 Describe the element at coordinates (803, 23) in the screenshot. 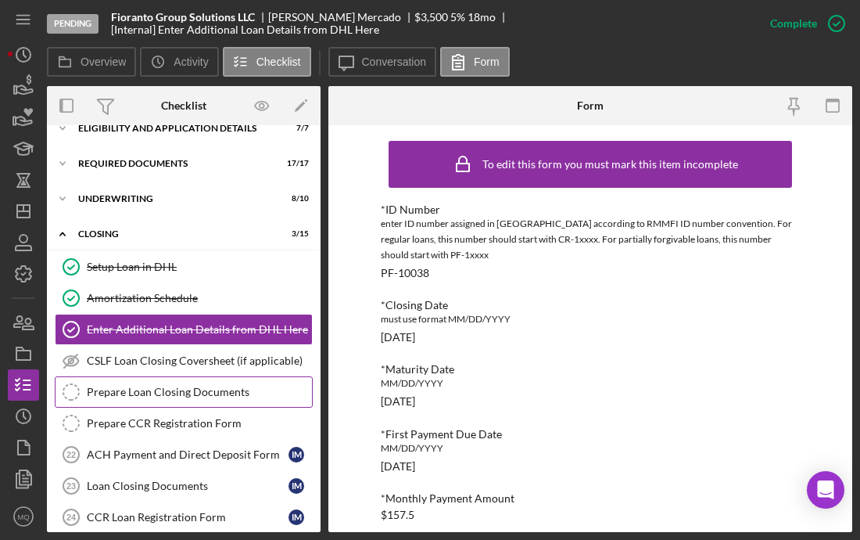

I see `button: Complete` at that location.